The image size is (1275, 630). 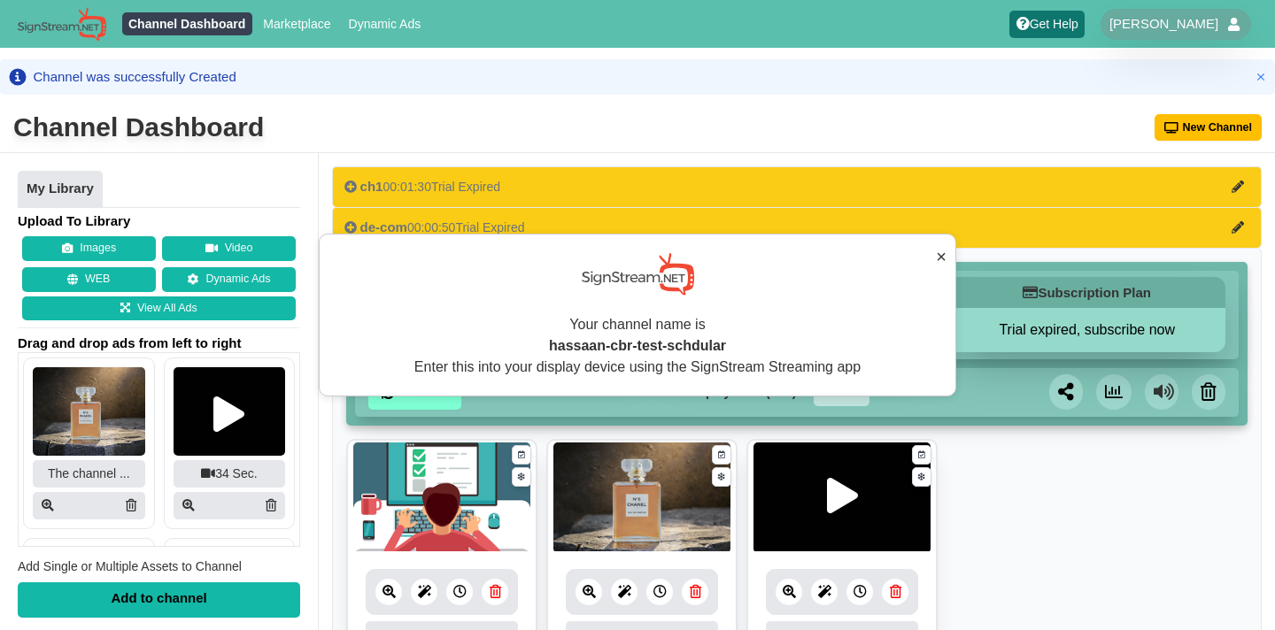 I want to click on div: The channel ..., so click(x=89, y=474).